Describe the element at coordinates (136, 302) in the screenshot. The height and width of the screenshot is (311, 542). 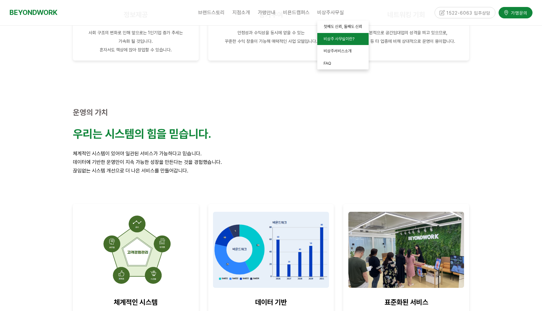
I see `strong: 체계적인 시스템` at that location.